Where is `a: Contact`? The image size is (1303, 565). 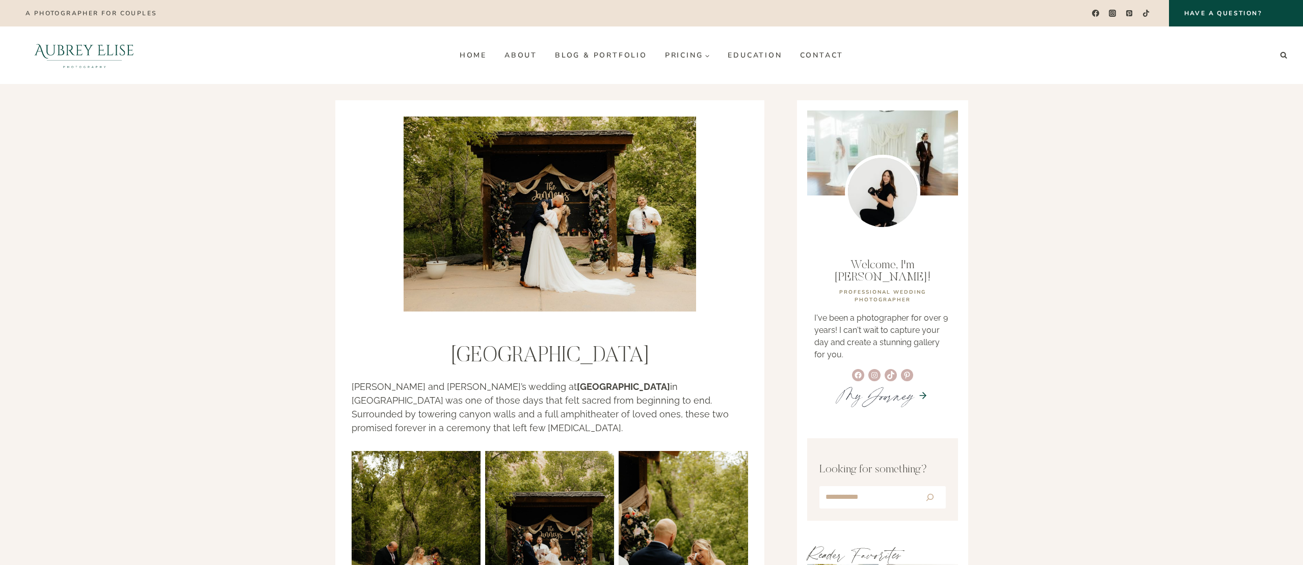 a: Contact is located at coordinates (821, 56).